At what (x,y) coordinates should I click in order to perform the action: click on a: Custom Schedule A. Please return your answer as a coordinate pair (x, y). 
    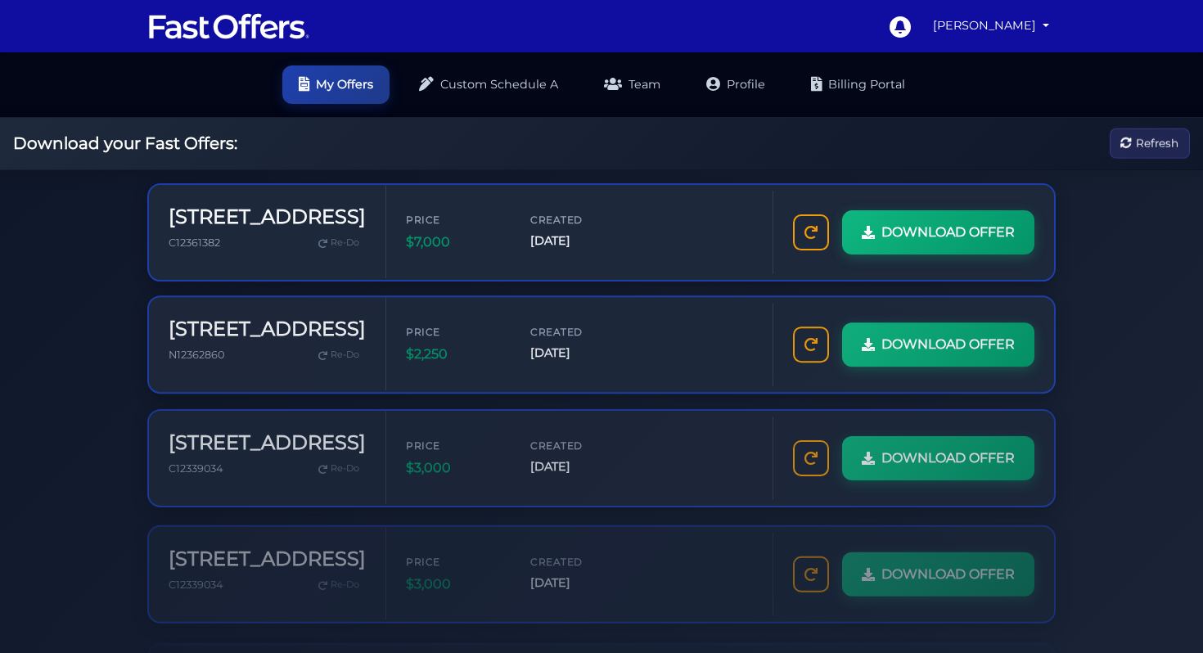
    Looking at the image, I should click on (489, 84).